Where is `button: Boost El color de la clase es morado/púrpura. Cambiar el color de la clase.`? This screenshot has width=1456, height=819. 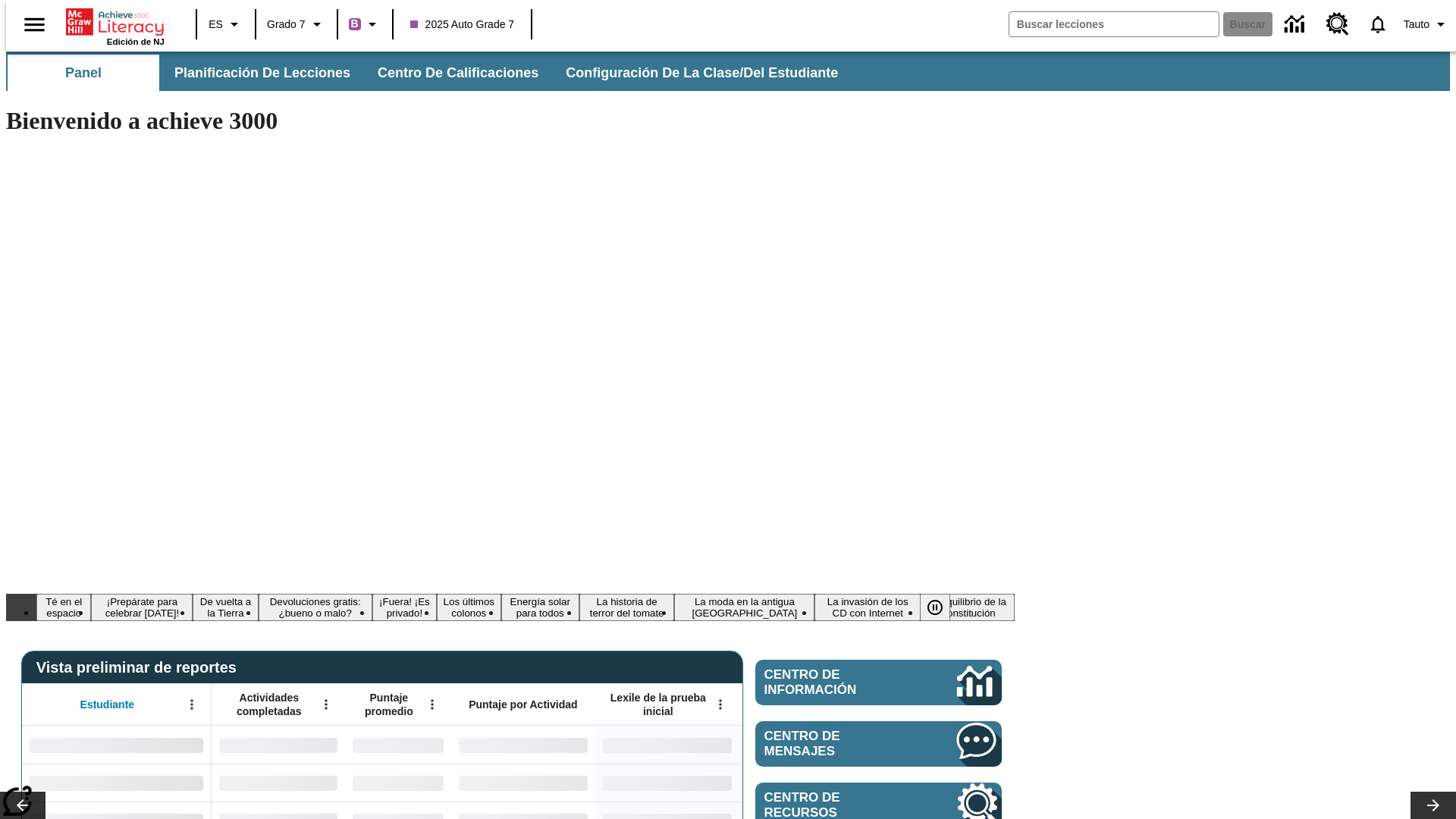
button: Boost El color de la clase es morado/púrpura. Cambiar el color de la clase. is located at coordinates (365, 24).